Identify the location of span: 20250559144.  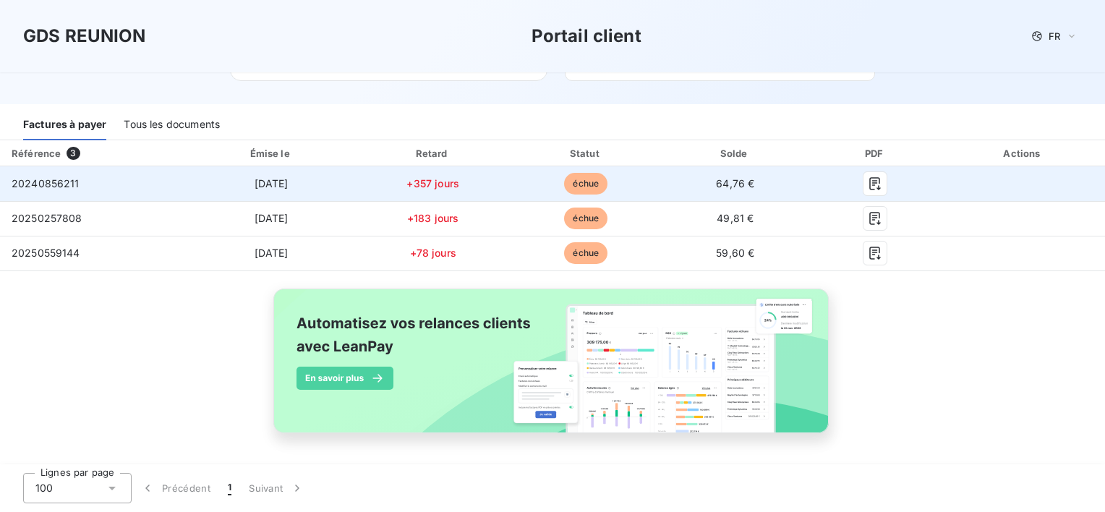
(46, 252).